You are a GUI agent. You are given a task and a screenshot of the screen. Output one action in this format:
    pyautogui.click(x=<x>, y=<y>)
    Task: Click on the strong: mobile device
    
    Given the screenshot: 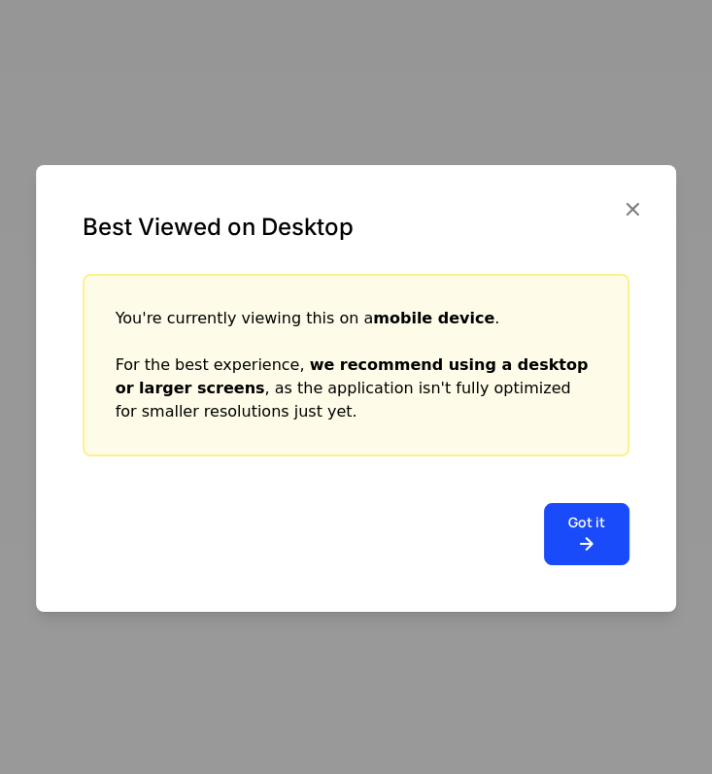 What is the action you would take?
    pyautogui.click(x=433, y=318)
    